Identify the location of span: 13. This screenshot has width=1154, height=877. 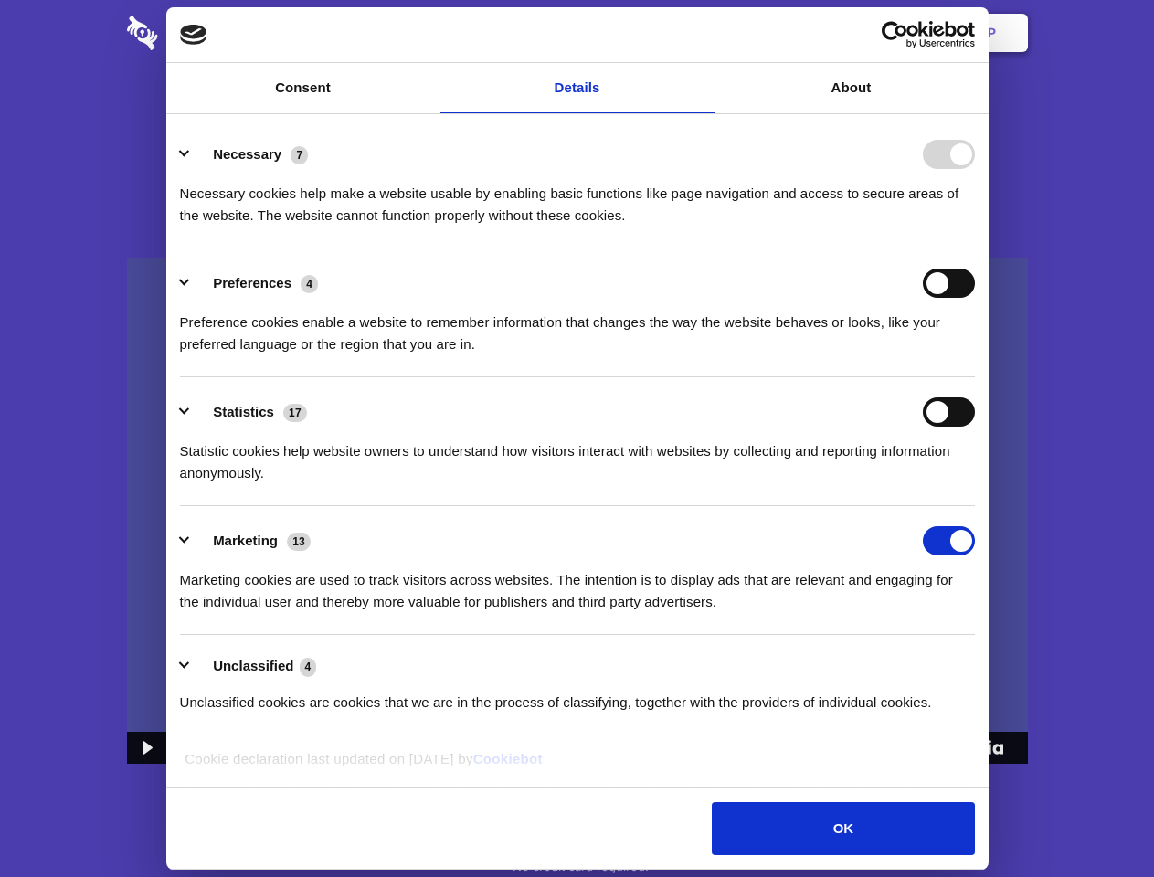
(299, 542).